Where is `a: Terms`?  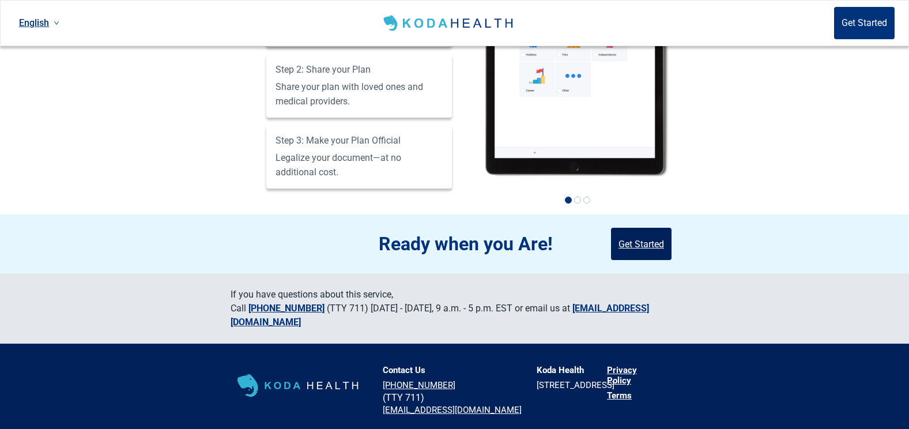 a: Terms is located at coordinates (619, 395).